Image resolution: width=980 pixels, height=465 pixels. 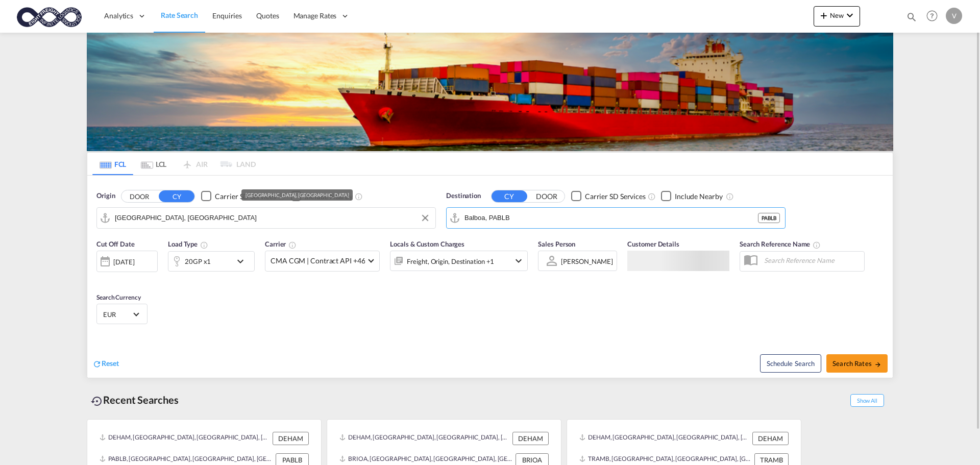 What do you see at coordinates (198, 261) in the screenshot?
I see `div: 20GP x1` at bounding box center [198, 261].